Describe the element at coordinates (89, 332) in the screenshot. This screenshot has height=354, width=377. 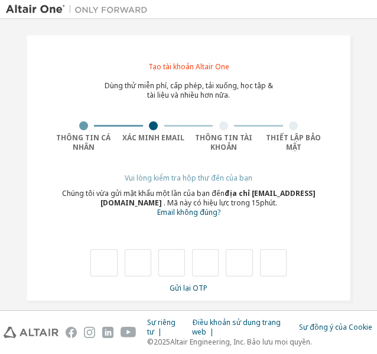
I see `img: instagram.svg` at that location.